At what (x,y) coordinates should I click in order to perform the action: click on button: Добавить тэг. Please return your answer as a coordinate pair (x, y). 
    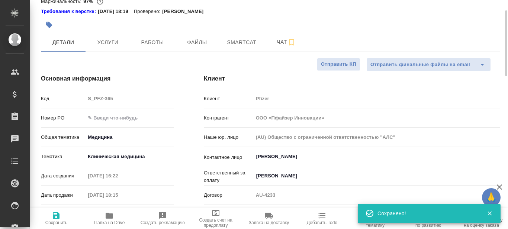
    Looking at the image, I should click on (49, 25).